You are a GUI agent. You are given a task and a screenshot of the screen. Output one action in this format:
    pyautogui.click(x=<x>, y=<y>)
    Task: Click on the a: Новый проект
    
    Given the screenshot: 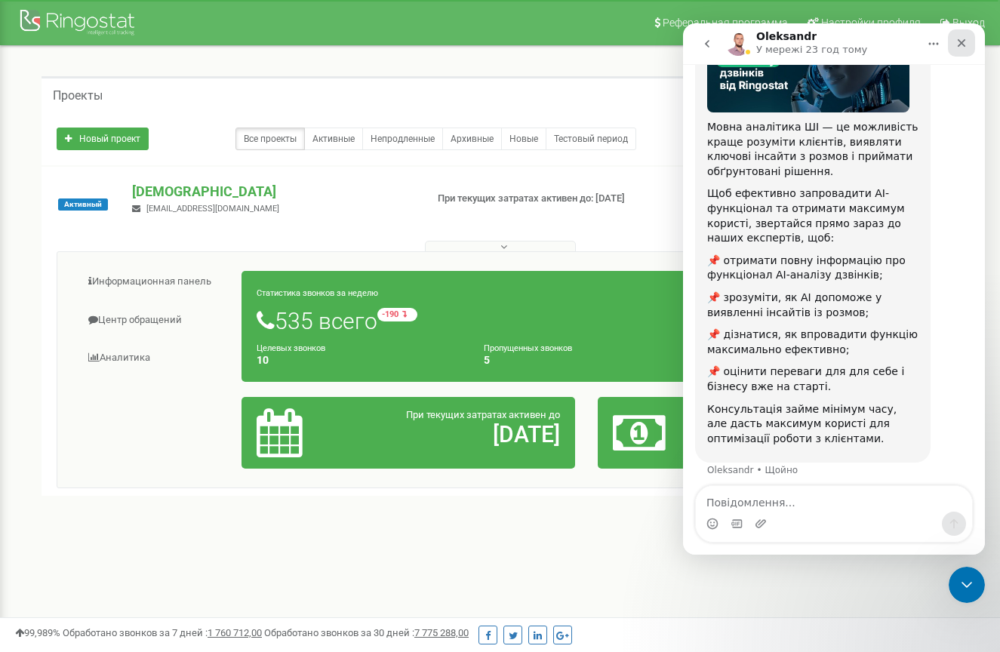 What is the action you would take?
    pyautogui.click(x=103, y=139)
    